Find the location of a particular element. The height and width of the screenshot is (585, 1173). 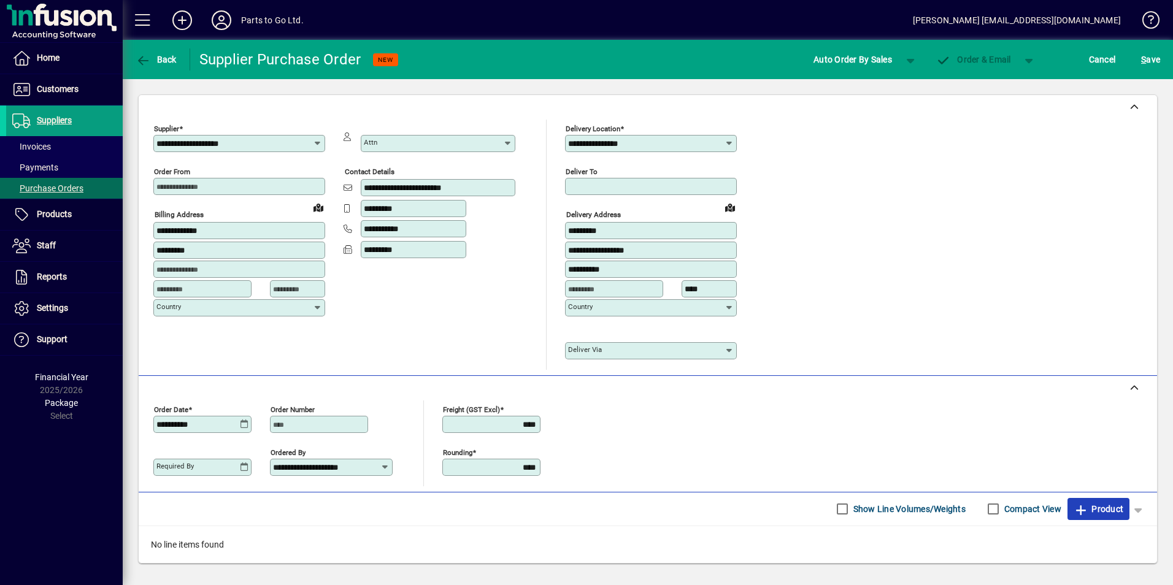

span: Staff is located at coordinates (46, 245).